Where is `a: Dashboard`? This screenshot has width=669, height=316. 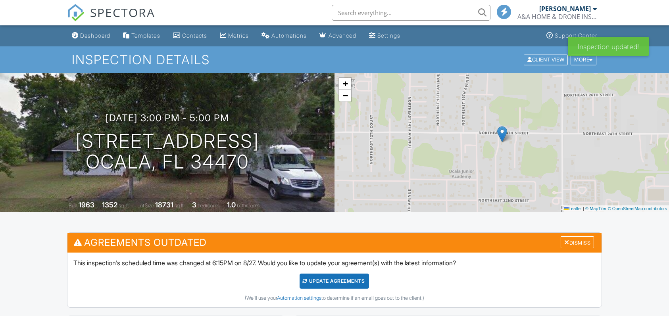
a: Dashboard is located at coordinates (91, 36).